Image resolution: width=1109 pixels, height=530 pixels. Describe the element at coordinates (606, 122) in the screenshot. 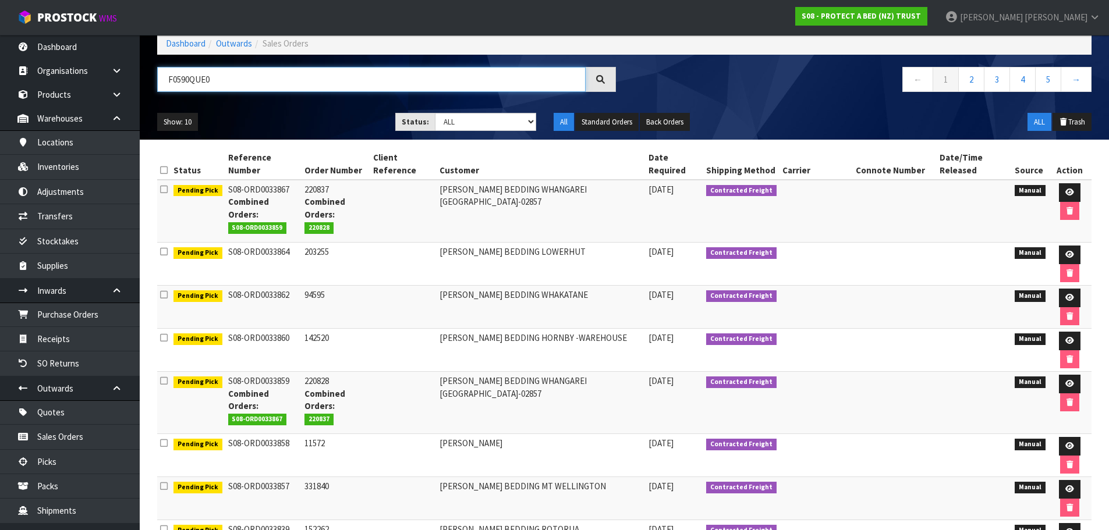

I see `button: Standard Orders` at that location.